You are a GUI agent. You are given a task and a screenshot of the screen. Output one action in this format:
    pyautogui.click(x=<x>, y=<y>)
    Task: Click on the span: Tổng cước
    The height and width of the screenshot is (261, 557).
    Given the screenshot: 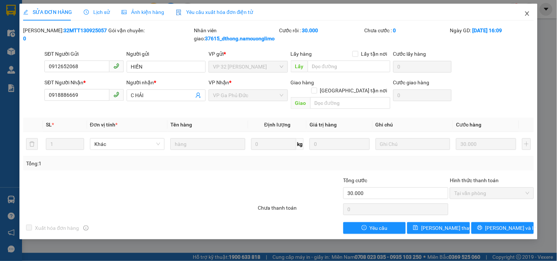 What is the action you would take?
    pyautogui.click(x=355, y=181)
    